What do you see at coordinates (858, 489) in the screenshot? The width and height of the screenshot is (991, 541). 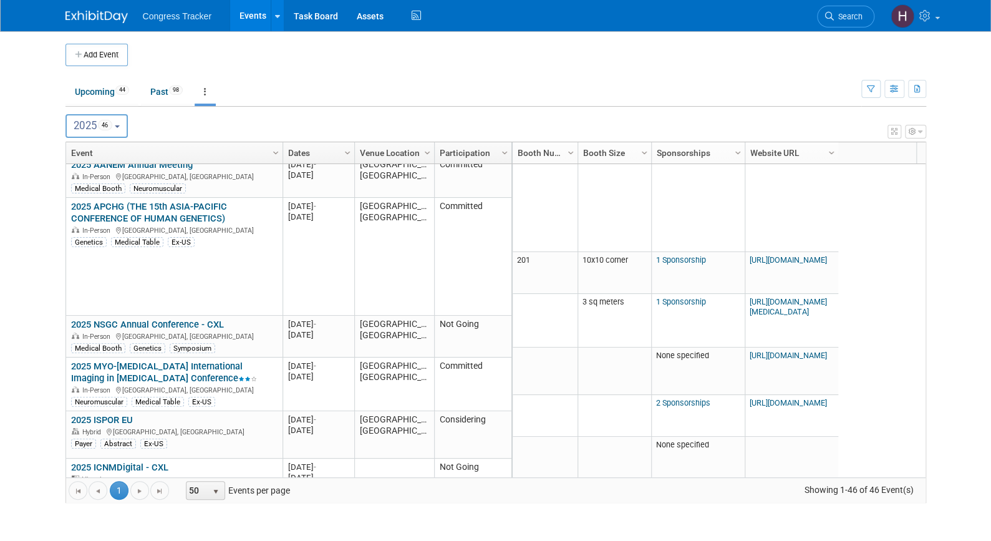 I see `span: Showing 1-46 of 46 Event(s)` at bounding box center [858, 489].